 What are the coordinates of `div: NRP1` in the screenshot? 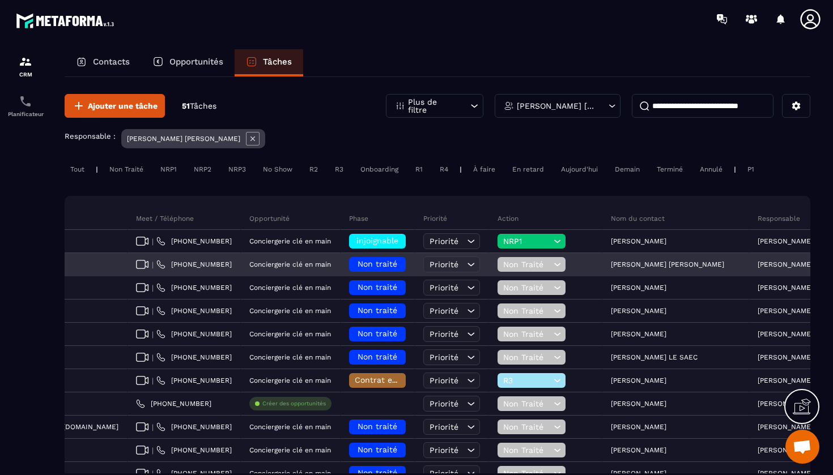 It's located at (168, 169).